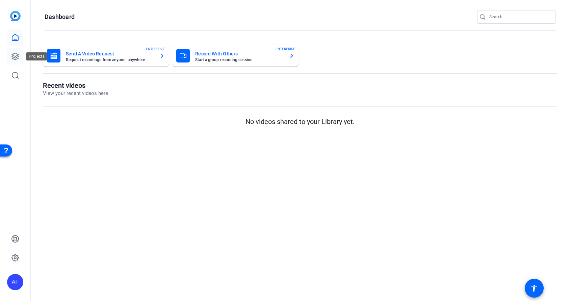 This screenshot has width=569, height=301. What do you see at coordinates (36, 56) in the screenshot?
I see `div: Projects` at bounding box center [36, 56].